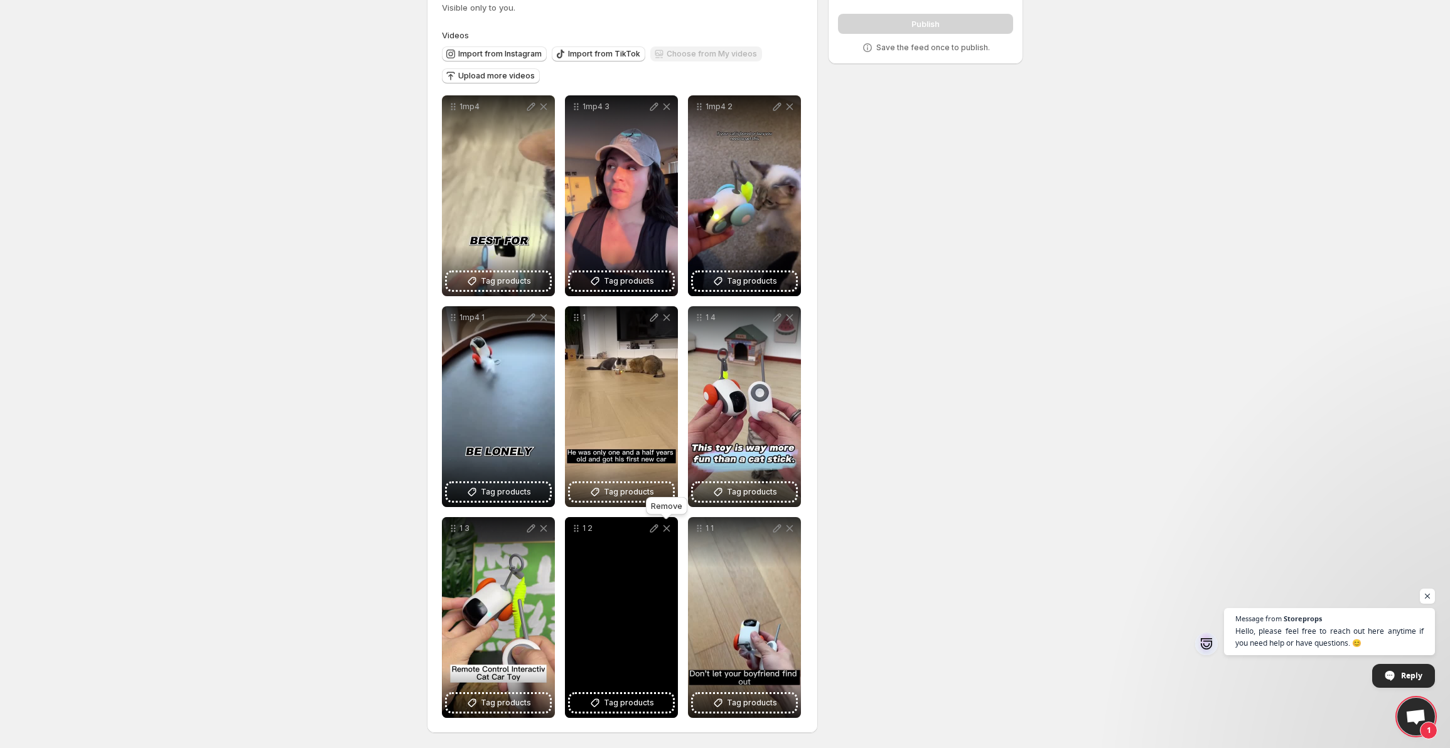  I want to click on p: Save the feed once to publish., so click(933, 48).